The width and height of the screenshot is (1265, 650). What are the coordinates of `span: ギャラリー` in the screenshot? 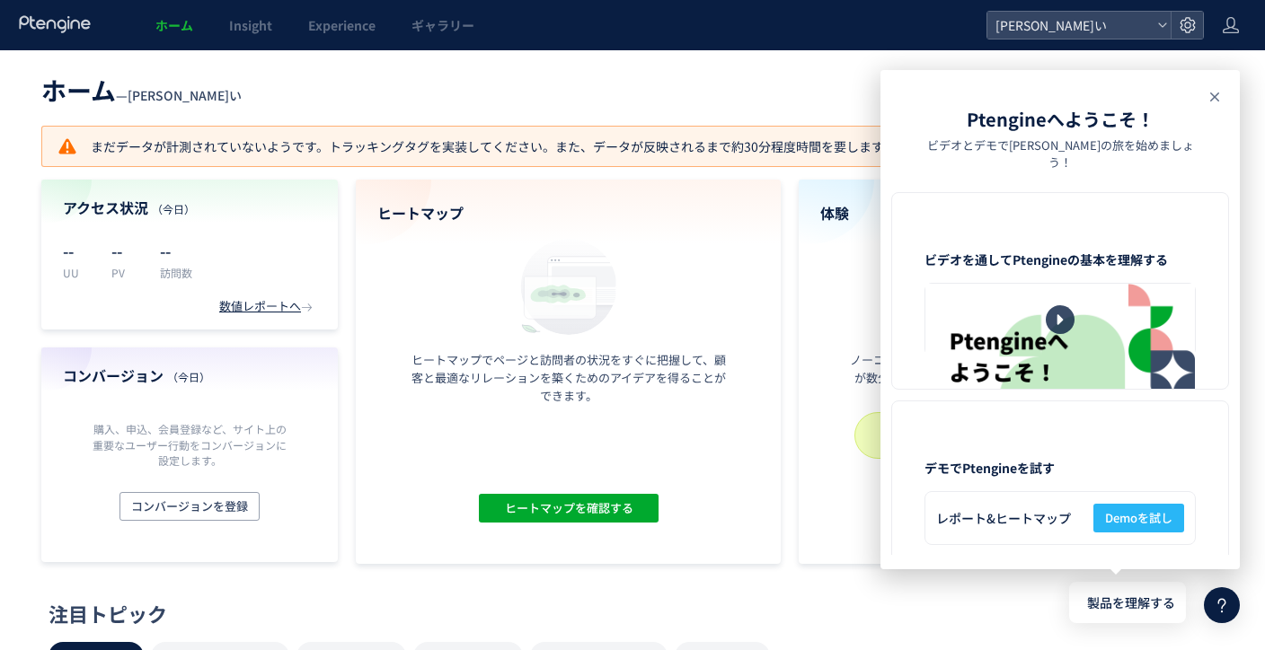 It's located at (443, 25).